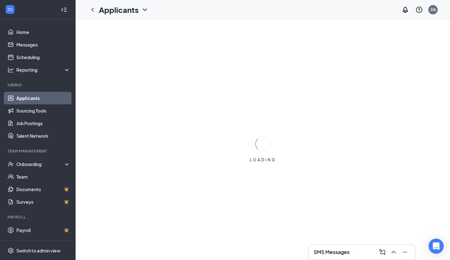 The width and height of the screenshot is (450, 260). Describe the element at coordinates (93, 10) in the screenshot. I see `svg: ChevronLeft` at that location.